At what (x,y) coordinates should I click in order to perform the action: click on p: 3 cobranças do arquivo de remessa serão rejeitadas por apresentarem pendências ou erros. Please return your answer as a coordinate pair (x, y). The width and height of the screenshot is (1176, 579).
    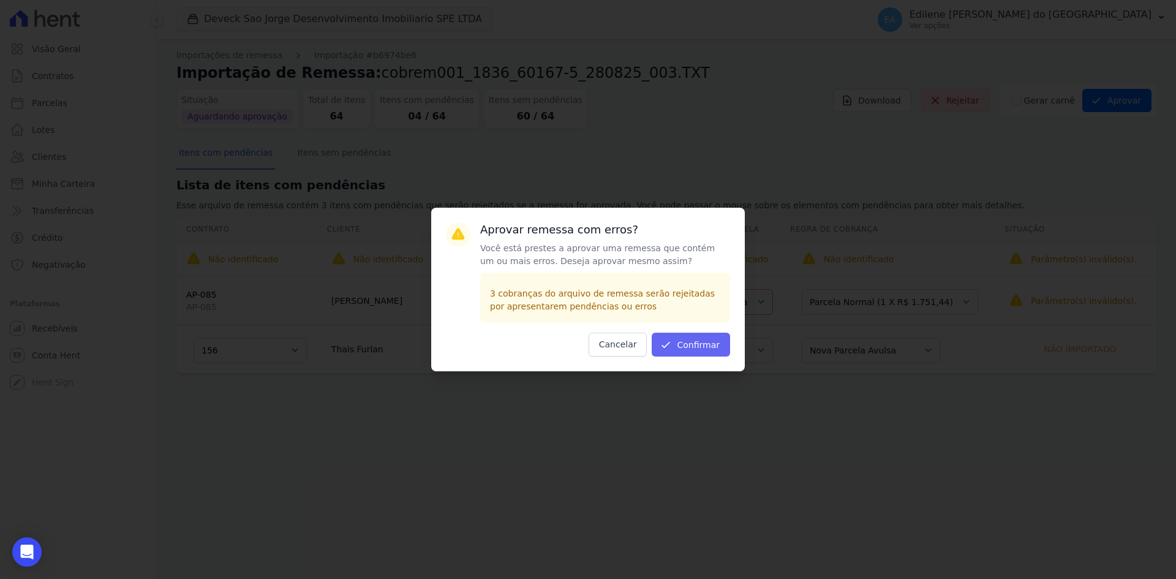
    Looking at the image, I should click on (605, 300).